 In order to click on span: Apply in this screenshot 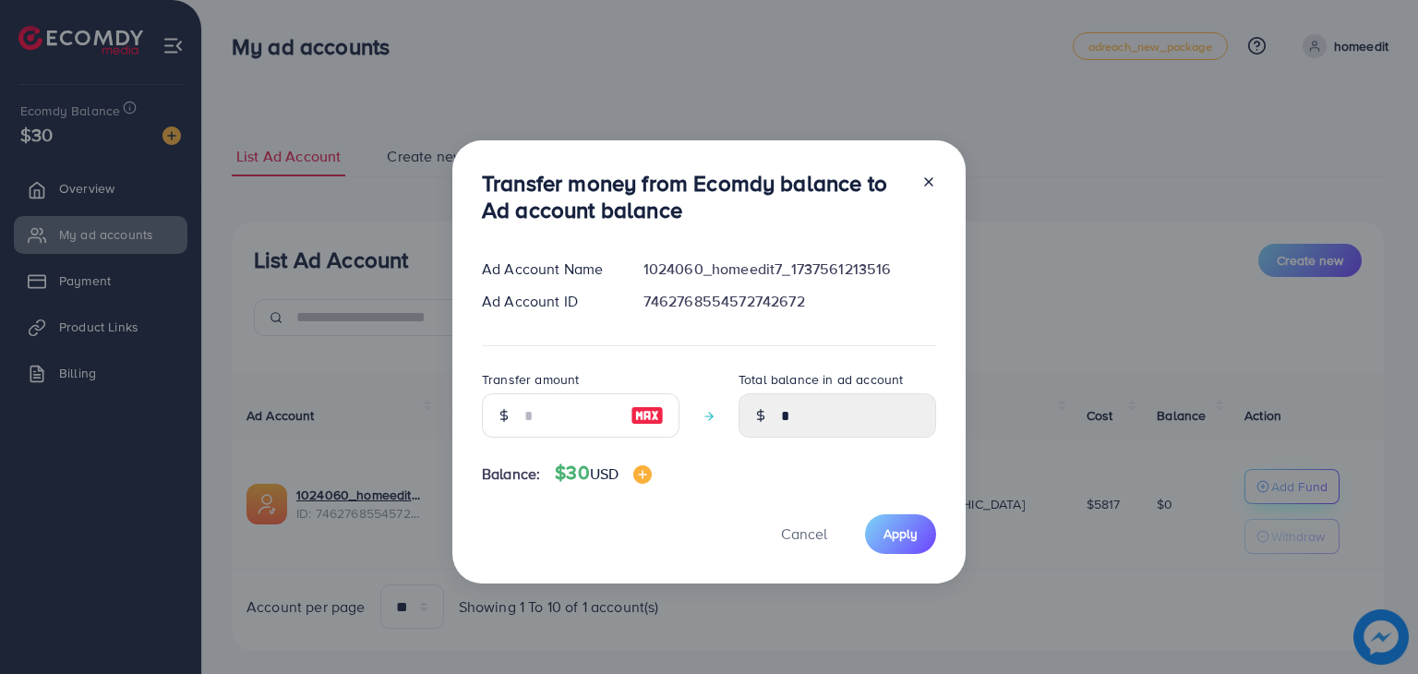, I will do `click(900, 534)`.